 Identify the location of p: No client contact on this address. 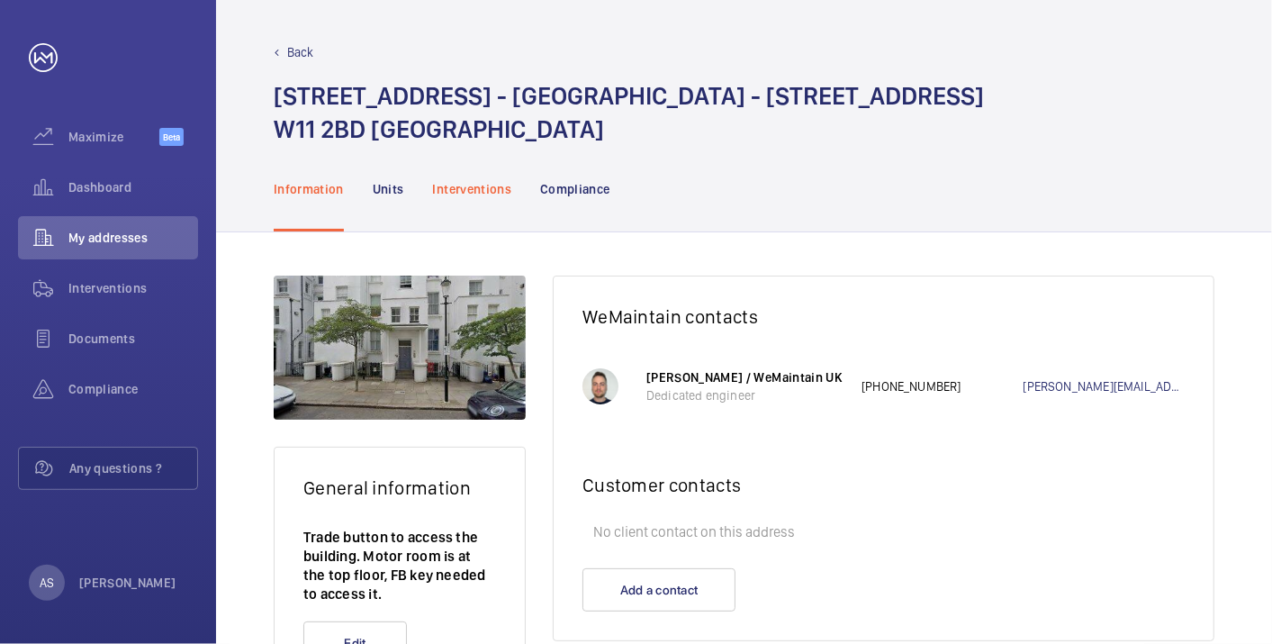
(883, 532).